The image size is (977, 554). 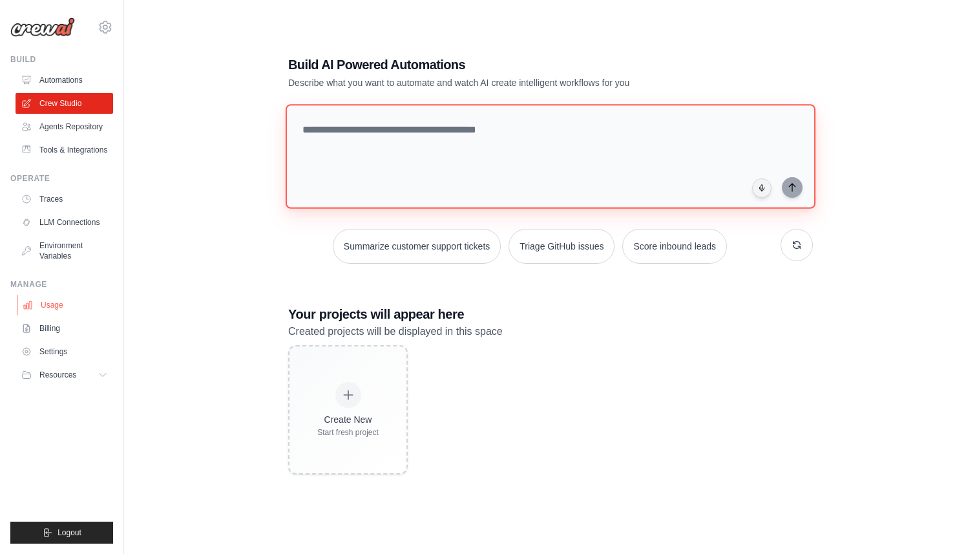 What do you see at coordinates (417, 246) in the screenshot?
I see `button: Summarize customer support tickets` at bounding box center [417, 246].